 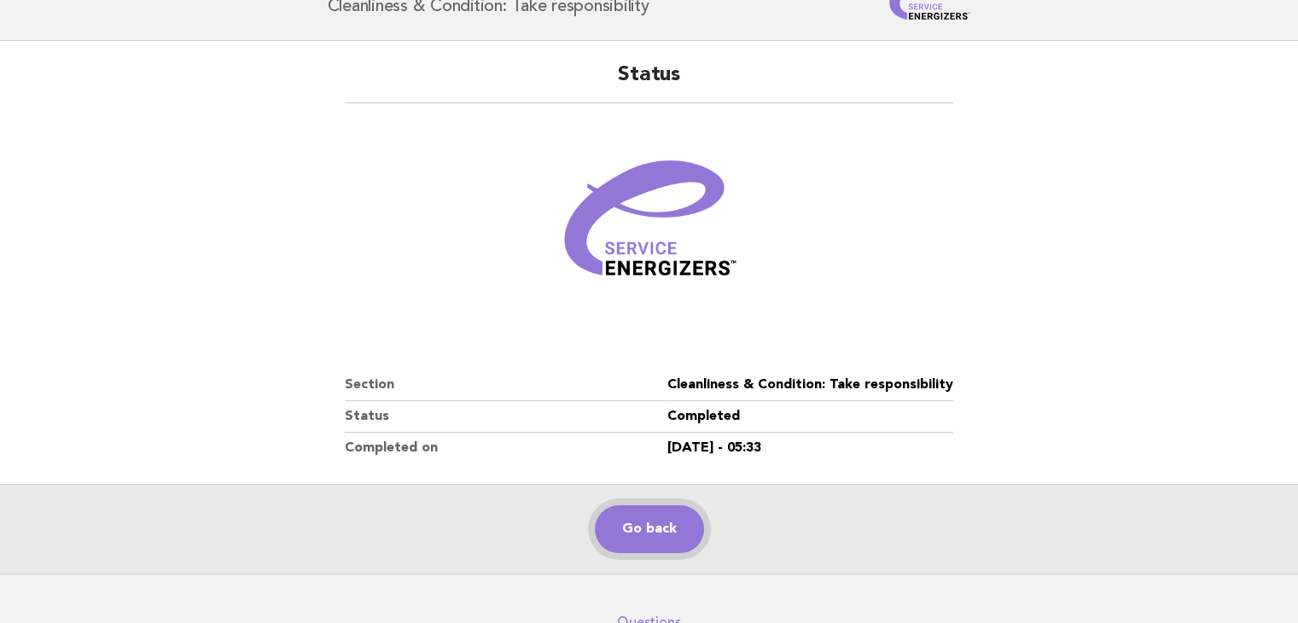 What do you see at coordinates (506, 385) in the screenshot?
I see `dt: Section` at bounding box center [506, 385].